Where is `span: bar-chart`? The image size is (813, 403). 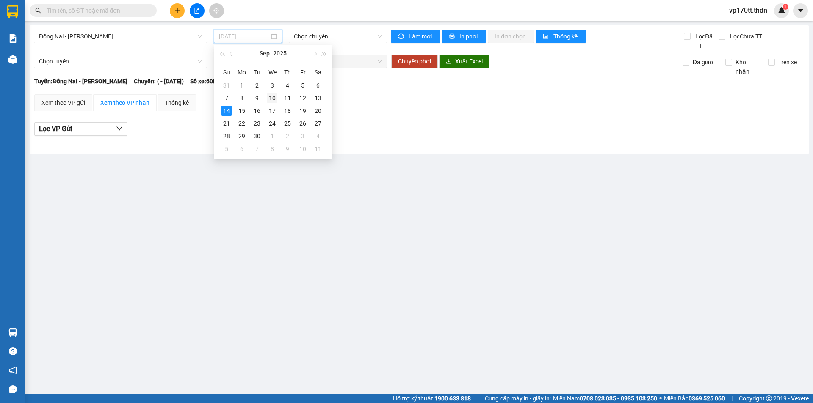
span: bar-chart is located at coordinates (546, 37).